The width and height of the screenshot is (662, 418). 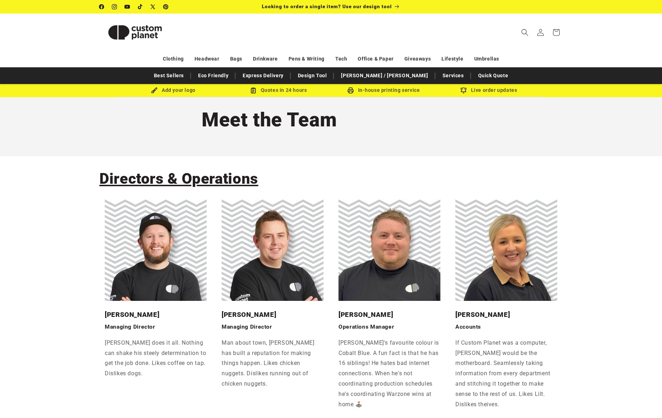 I want to click on a: Giveaways, so click(x=417, y=59).